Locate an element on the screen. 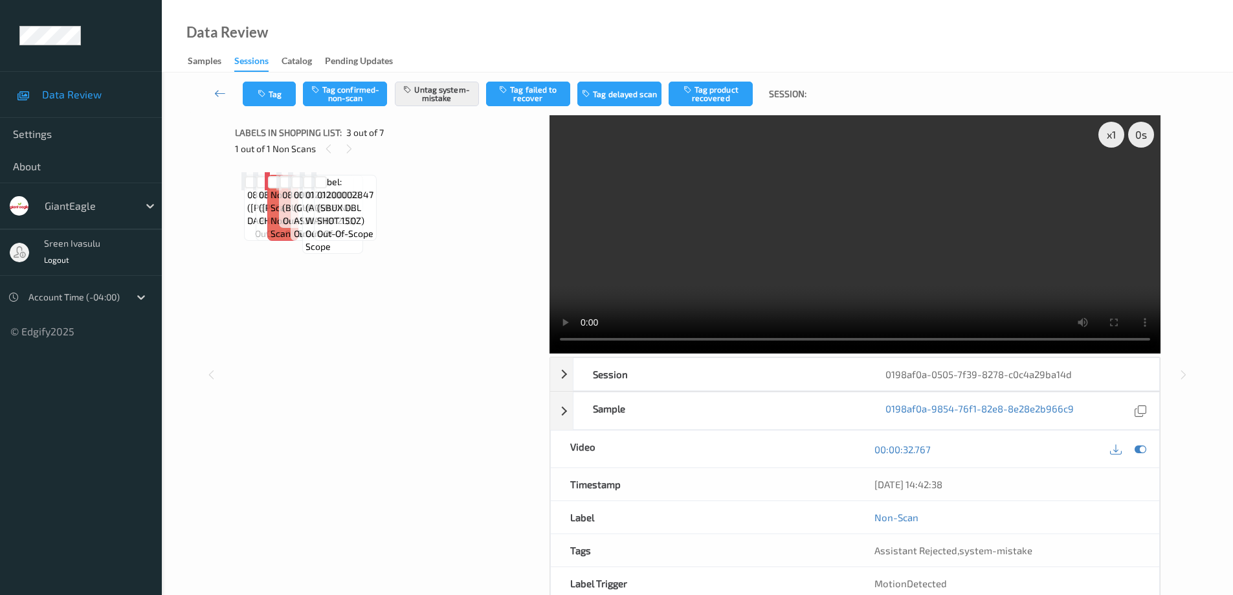  a: 0198af0a-9854-76f1-82e8-8e28e2b966c9 is located at coordinates (979, 410).